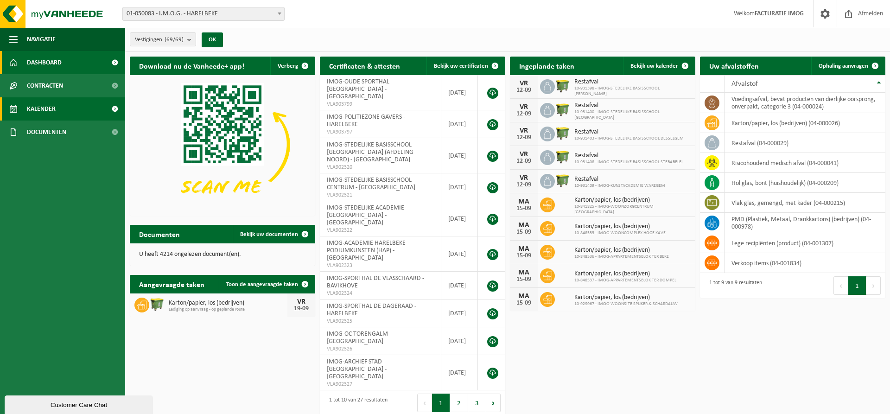 Image resolution: width=890 pixels, height=414 pixels. What do you see at coordinates (654, 66) in the screenshot?
I see `span: Bekijk uw kalender` at bounding box center [654, 66].